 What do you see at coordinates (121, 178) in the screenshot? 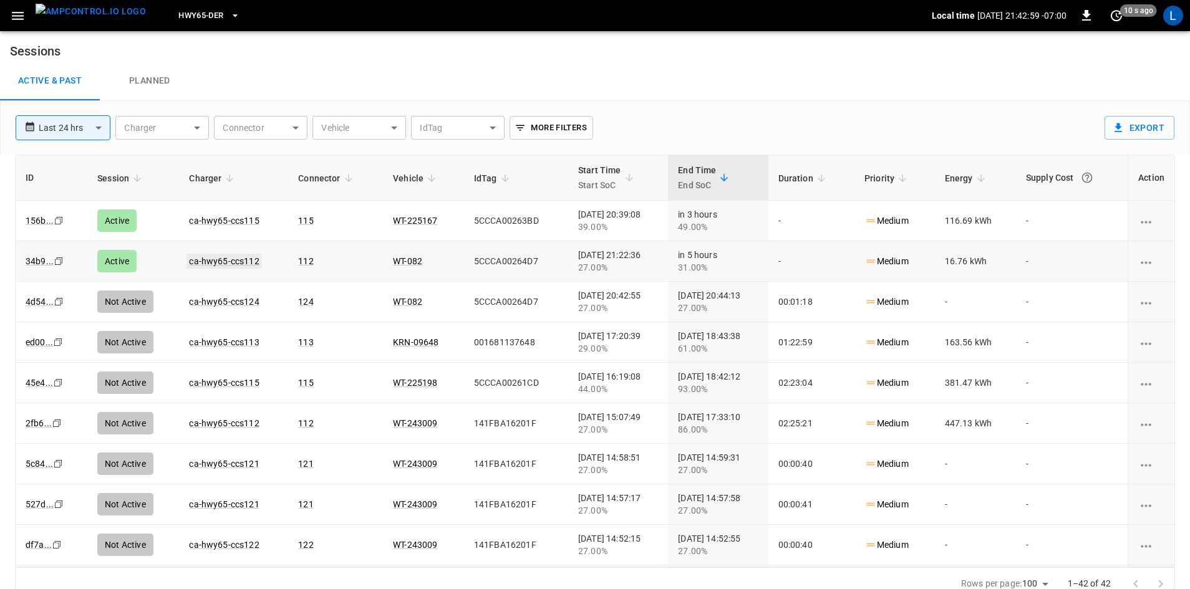
I see `span: Session` at bounding box center [121, 178].